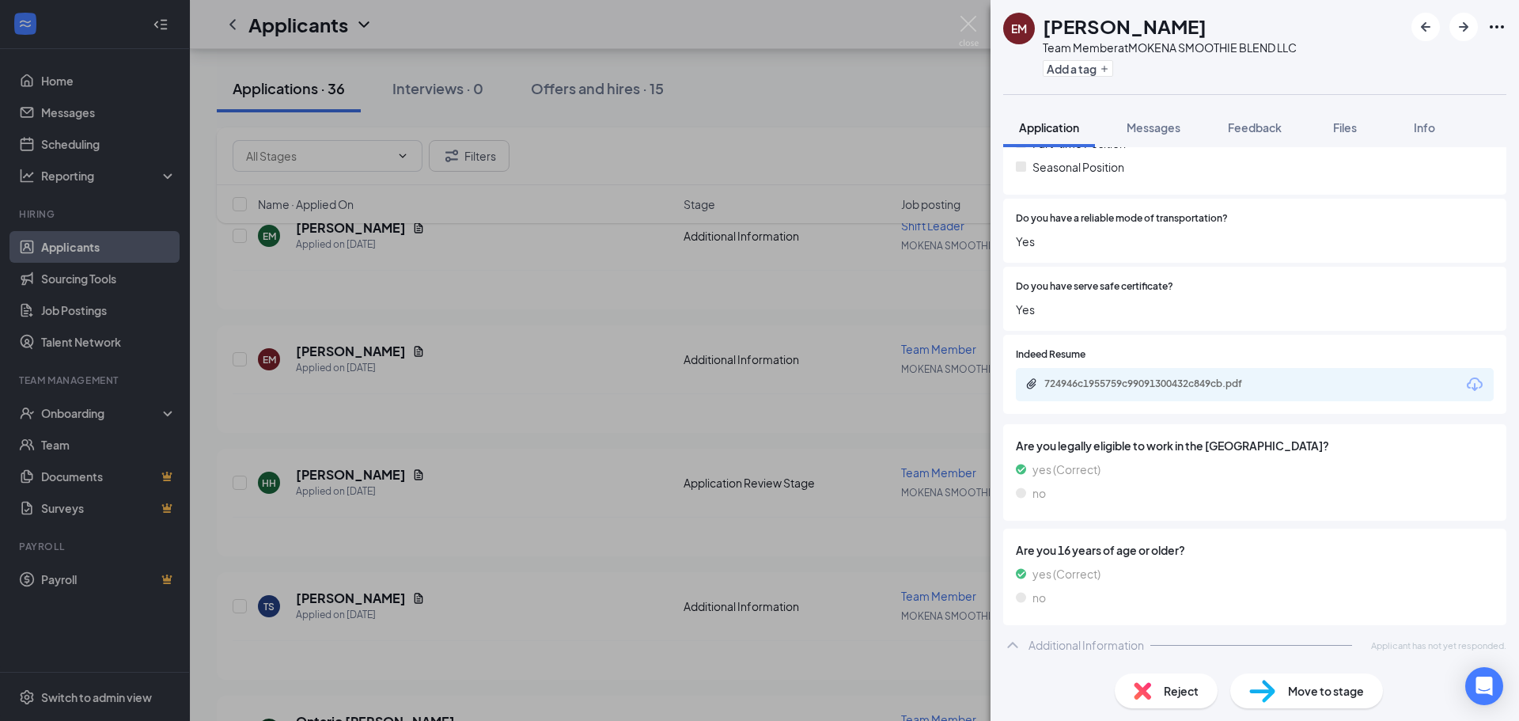  What do you see at coordinates (1181, 691) in the screenshot?
I see `span: Reject` at bounding box center [1181, 691].